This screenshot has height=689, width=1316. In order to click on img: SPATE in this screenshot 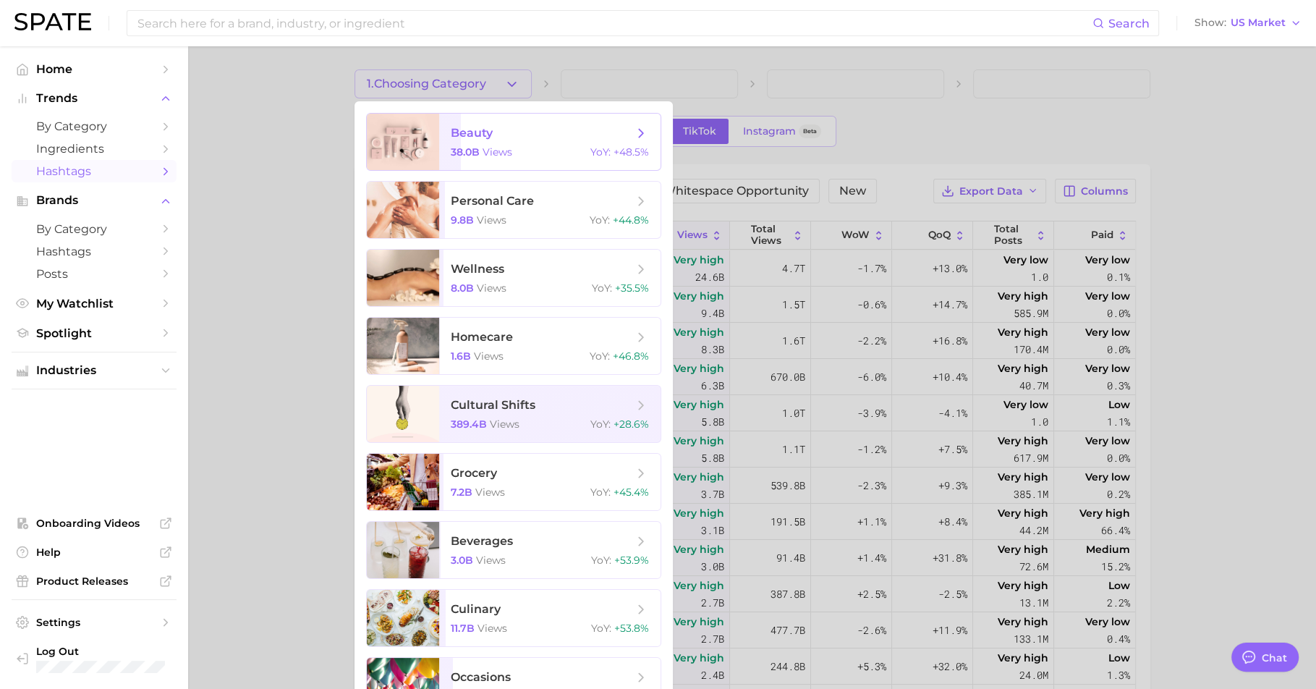, I will do `click(53, 22)`.